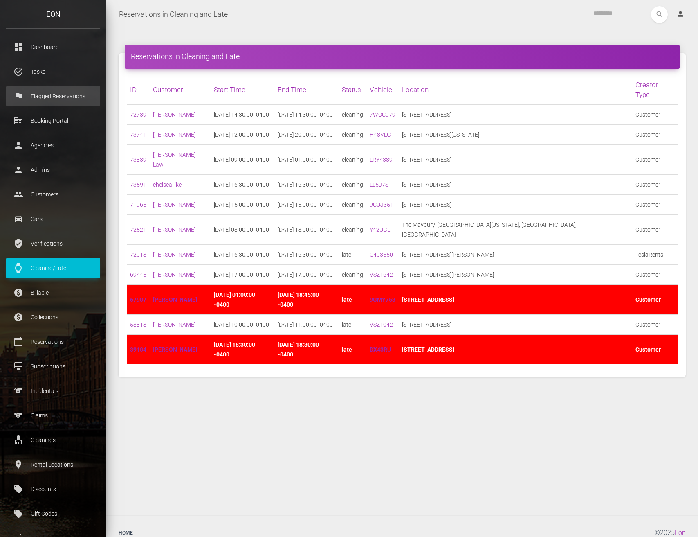 The height and width of the screenshot is (537, 698). What do you see at coordinates (53, 243) in the screenshot?
I see `a: verified_user Verifications` at bounding box center [53, 243].